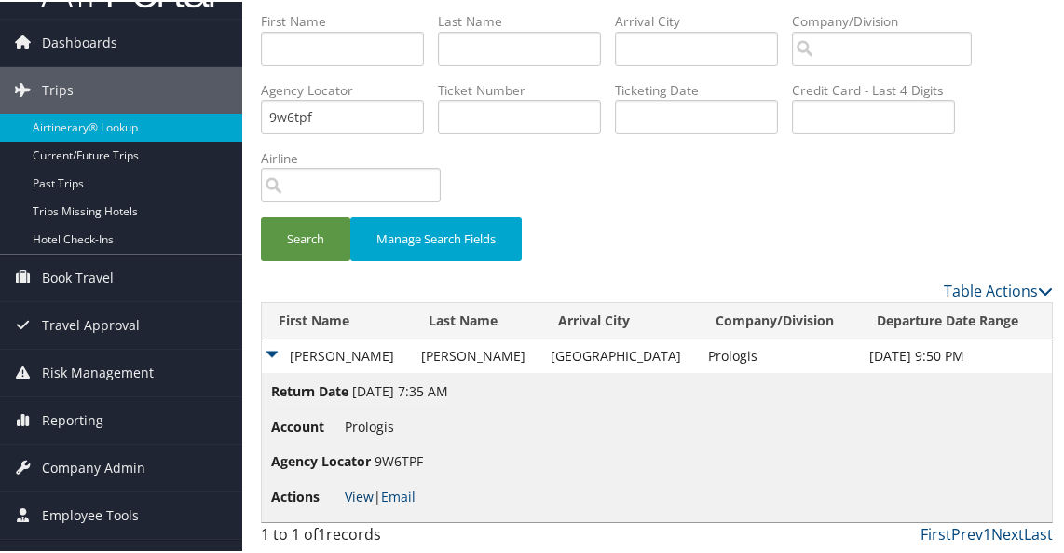 This screenshot has width=1064, height=553. What do you see at coordinates (703, 20) in the screenshot?
I see `label: Arrival City` at bounding box center [703, 20].